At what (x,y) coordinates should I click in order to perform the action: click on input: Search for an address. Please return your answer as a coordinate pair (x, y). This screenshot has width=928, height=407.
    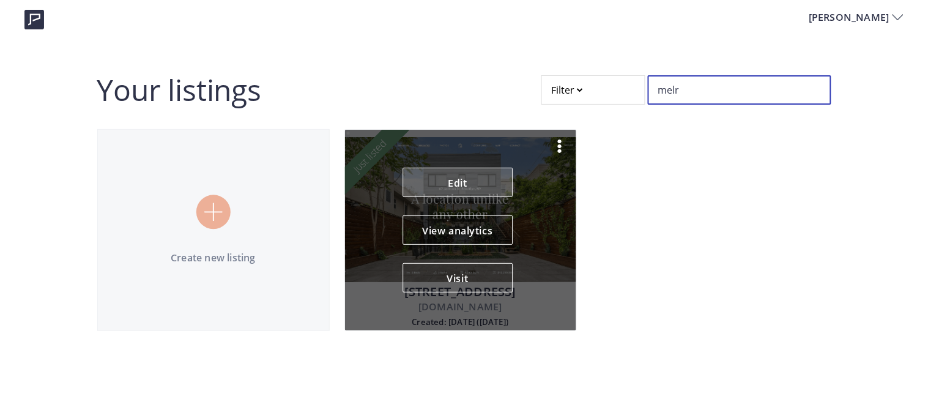
    Looking at the image, I should click on (740, 90).